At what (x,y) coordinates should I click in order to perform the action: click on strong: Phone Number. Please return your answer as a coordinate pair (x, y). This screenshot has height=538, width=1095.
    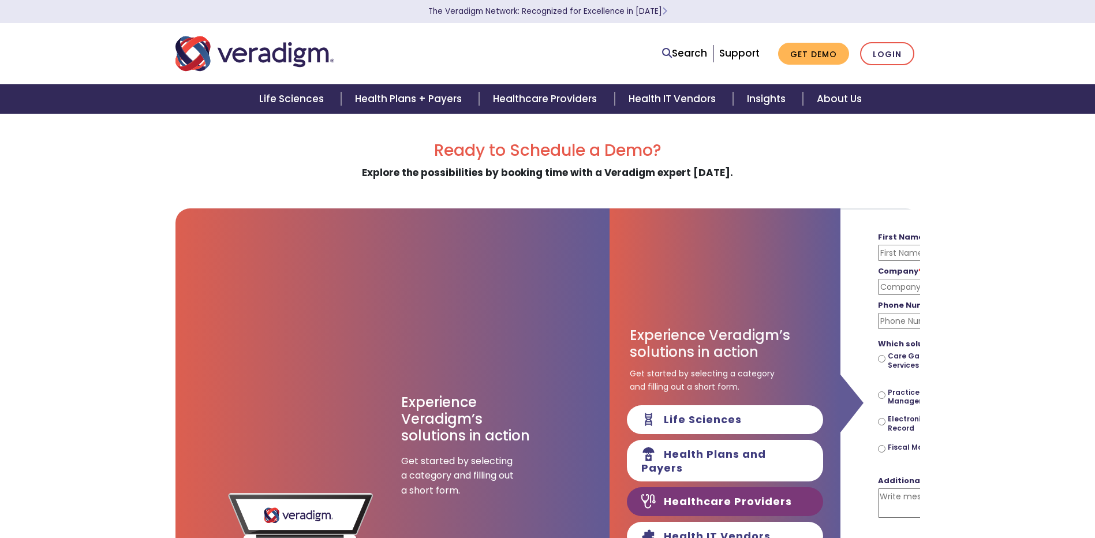
    Looking at the image, I should click on (910, 305).